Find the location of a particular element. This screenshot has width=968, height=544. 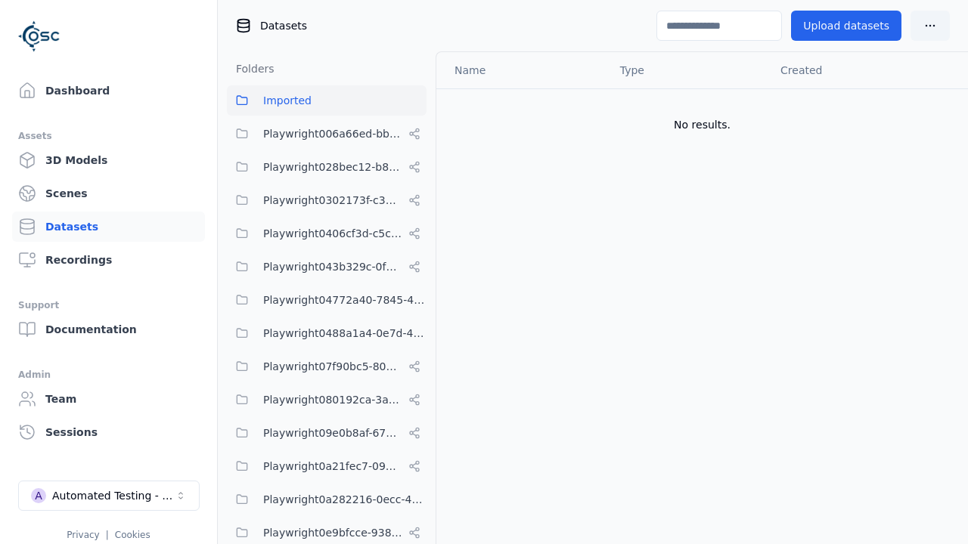

a: Scenes is located at coordinates (108, 194).